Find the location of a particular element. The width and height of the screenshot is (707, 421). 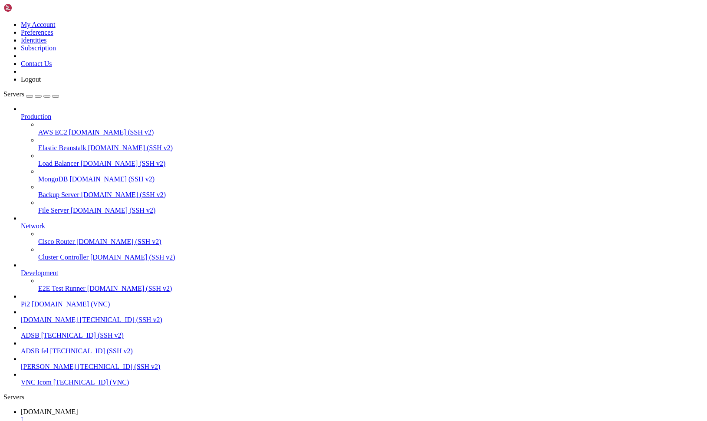

img: Shellngn is located at coordinates (28, 8).